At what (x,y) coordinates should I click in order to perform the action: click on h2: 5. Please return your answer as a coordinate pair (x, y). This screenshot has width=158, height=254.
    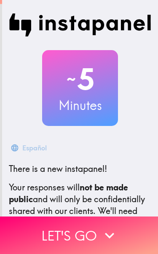
    Looking at the image, I should click on (80, 79).